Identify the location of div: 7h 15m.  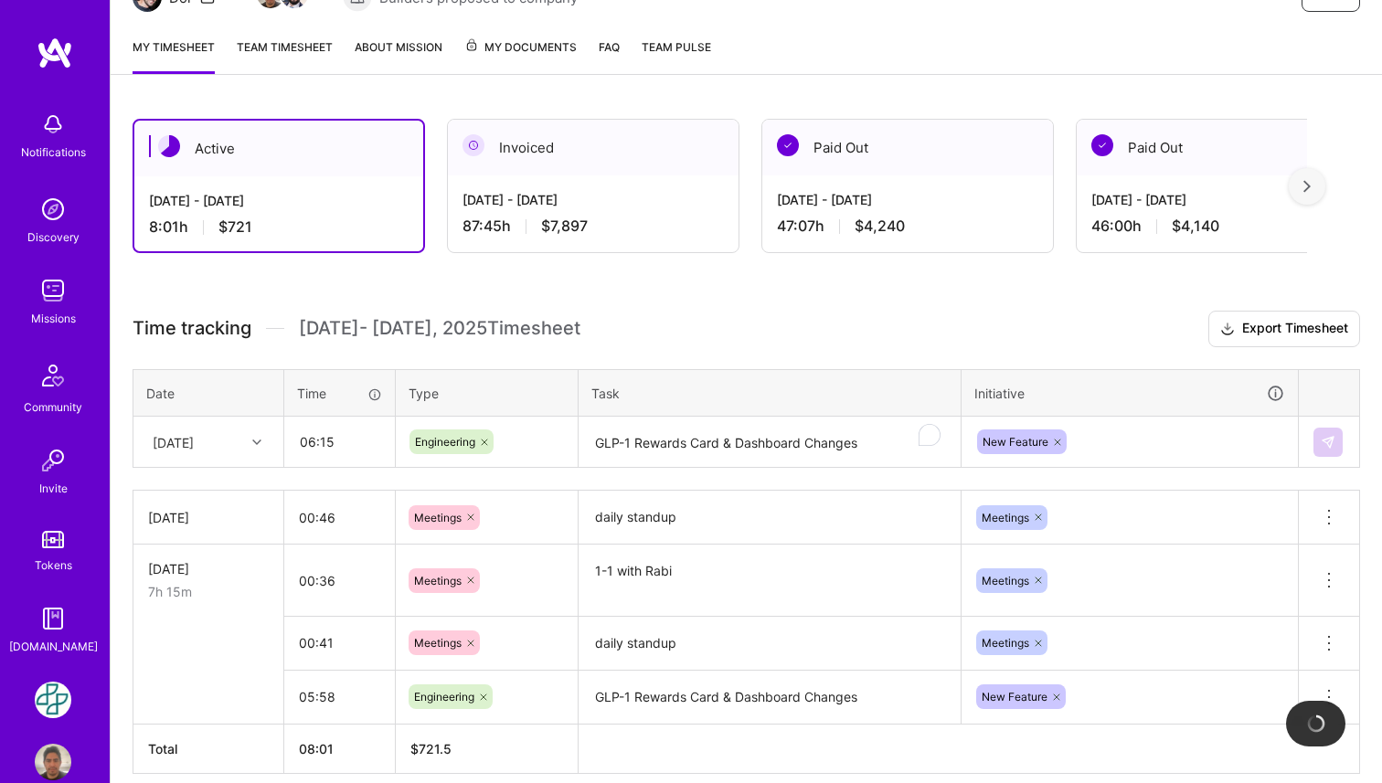
(208, 591).